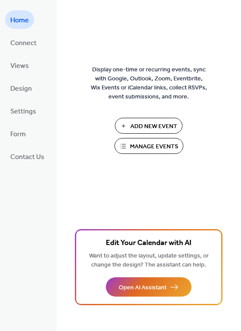 The height and width of the screenshot is (331, 241). I want to click on a: Connect, so click(23, 42).